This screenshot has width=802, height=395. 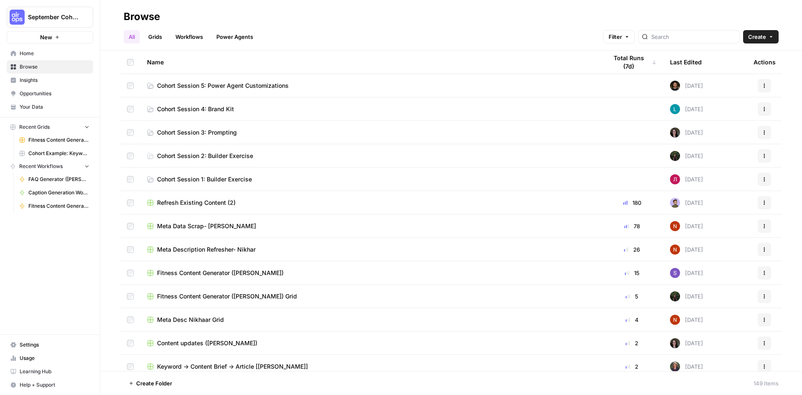 What do you see at coordinates (59, 192) in the screenshot?
I see `span: Caption Generation Workflow Sample` at bounding box center [59, 192].